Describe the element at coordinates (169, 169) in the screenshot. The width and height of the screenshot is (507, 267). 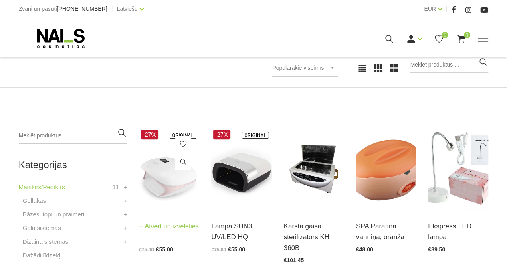
I see `img: Tips:UV LAMPAZīmola nosaukums:SUNUVModeļa numurs: SUNUV4Profesionālā UV/Led lampa.Garantija: 1 ga...` at that location.